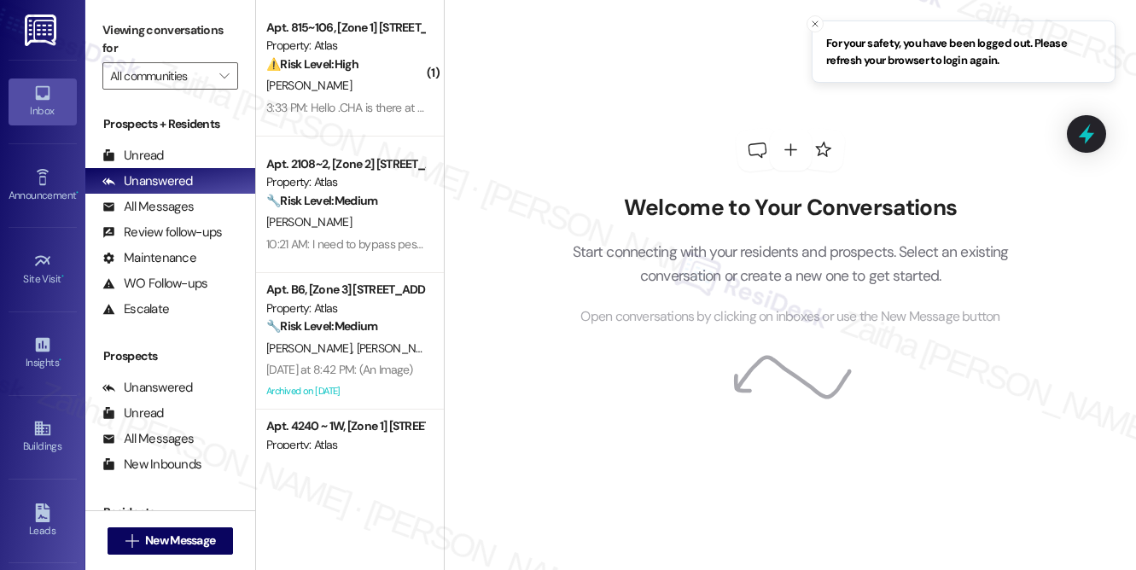 The image size is (1136, 570). Describe the element at coordinates (170, 39) in the screenshot. I see `label: Viewing conversations for` at that location.